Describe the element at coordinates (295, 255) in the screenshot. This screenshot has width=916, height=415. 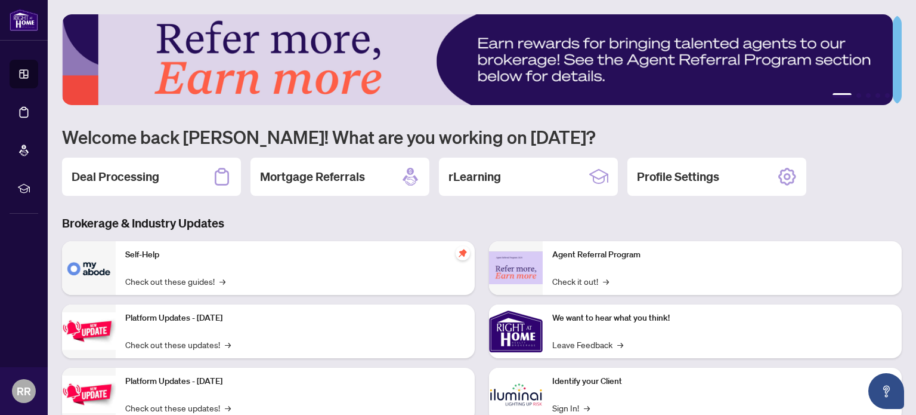
I see `p: Self-Help` at that location.